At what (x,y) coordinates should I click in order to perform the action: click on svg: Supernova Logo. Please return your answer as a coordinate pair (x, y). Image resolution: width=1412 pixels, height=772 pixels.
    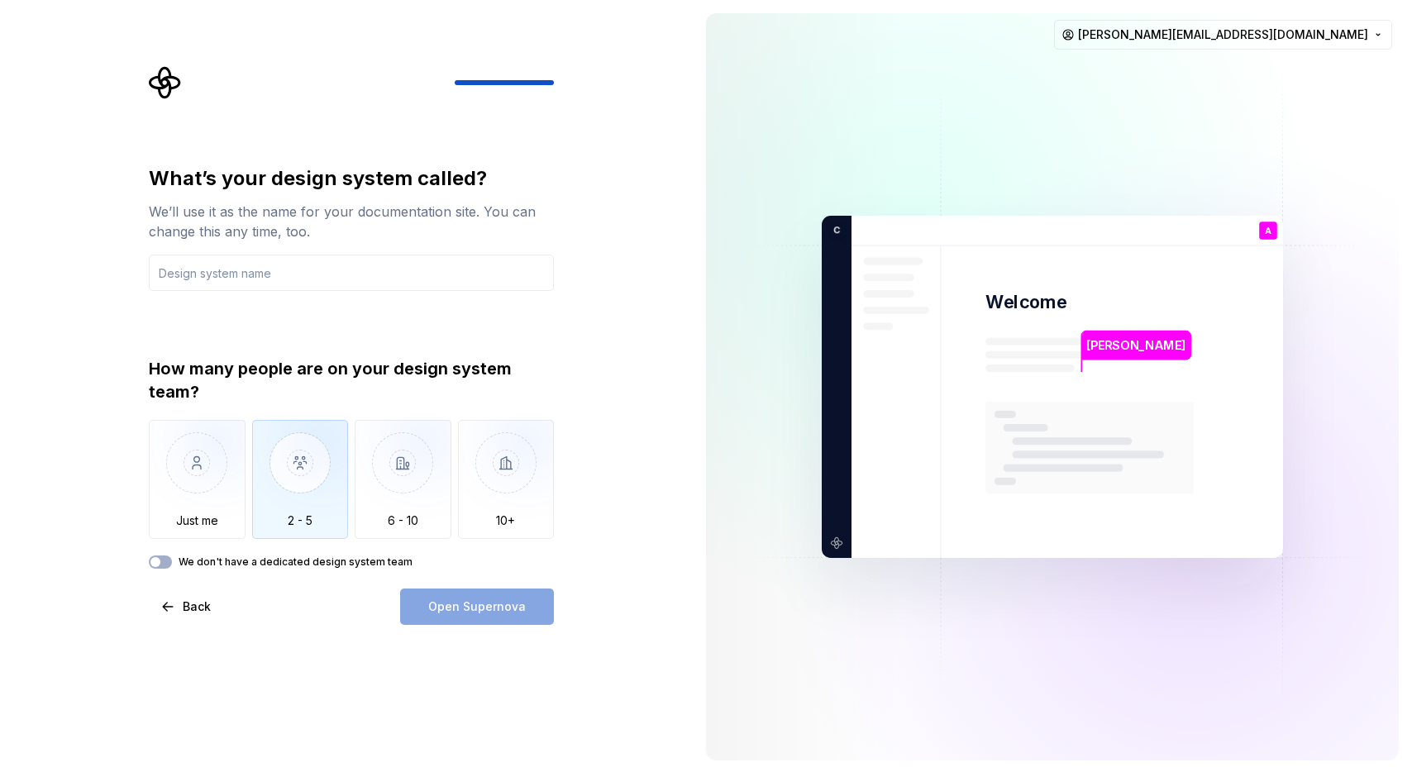
    Looking at the image, I should click on (165, 83).